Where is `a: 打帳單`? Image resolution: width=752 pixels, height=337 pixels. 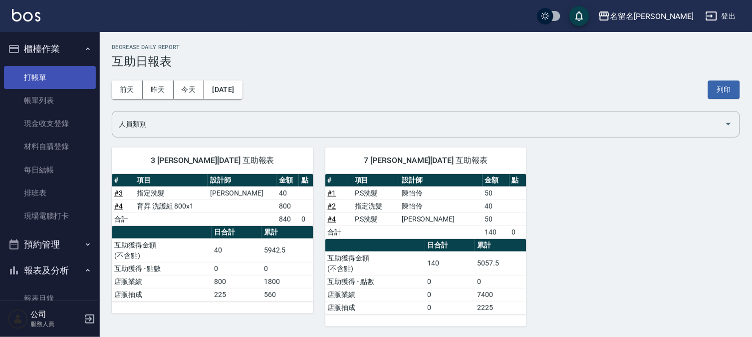
a: 打帳單 is located at coordinates (50, 77).